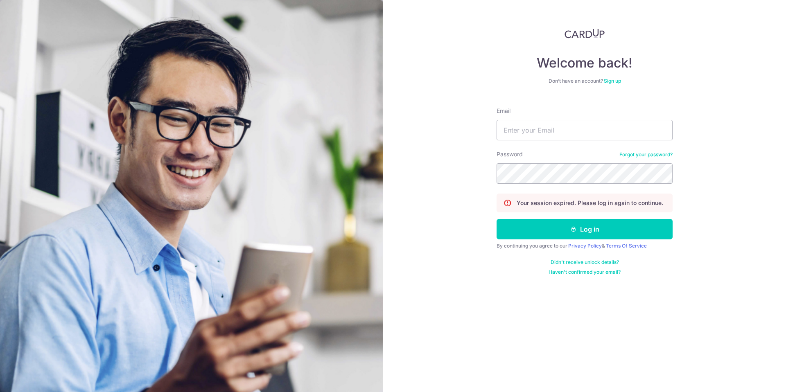 This screenshot has width=786, height=392. Describe the element at coordinates (510, 154) in the screenshot. I see `label: Password` at that location.